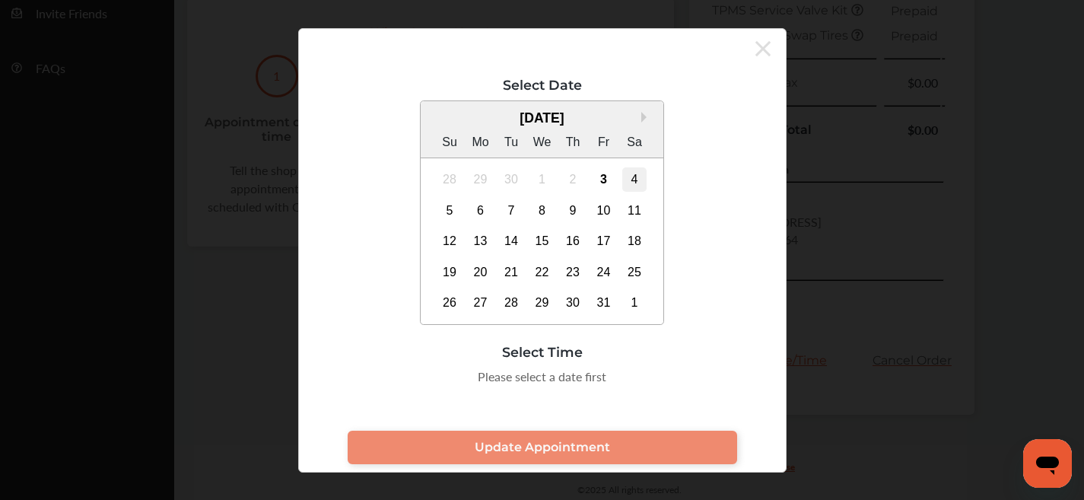 The width and height of the screenshot is (1084, 500). What do you see at coordinates (481, 303) in the screenshot?
I see `div: Choose Monday, October 27th, 2025` at bounding box center [481, 303].